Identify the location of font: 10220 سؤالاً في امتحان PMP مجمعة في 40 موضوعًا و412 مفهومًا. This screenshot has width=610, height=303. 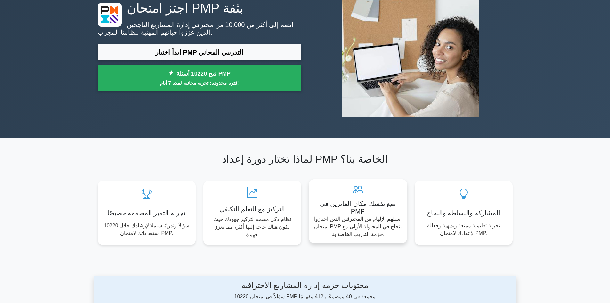
(305, 296).